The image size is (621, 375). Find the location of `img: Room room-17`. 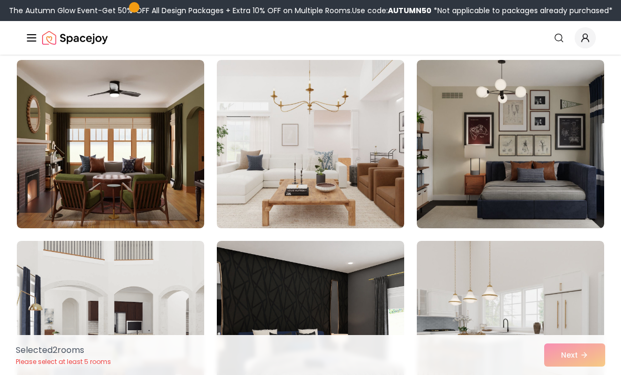

img: Room room-17 is located at coordinates (311, 144).